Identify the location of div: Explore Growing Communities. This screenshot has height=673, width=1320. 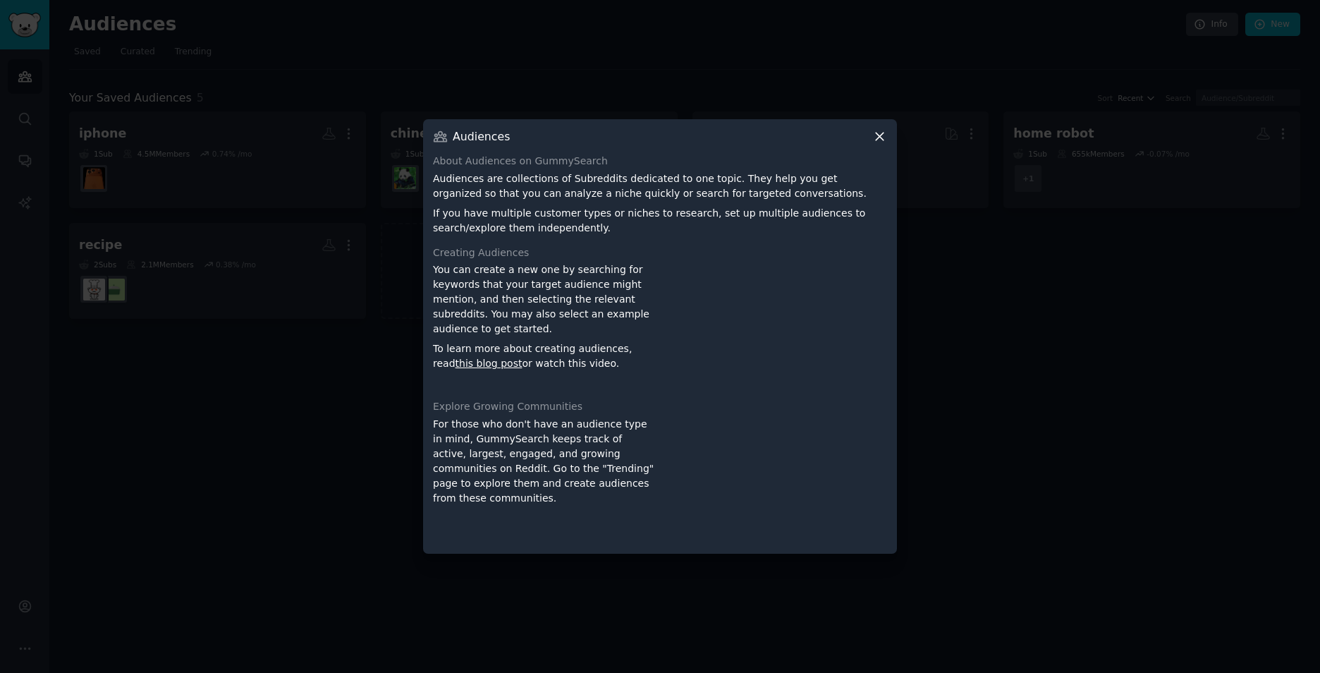
(660, 406).